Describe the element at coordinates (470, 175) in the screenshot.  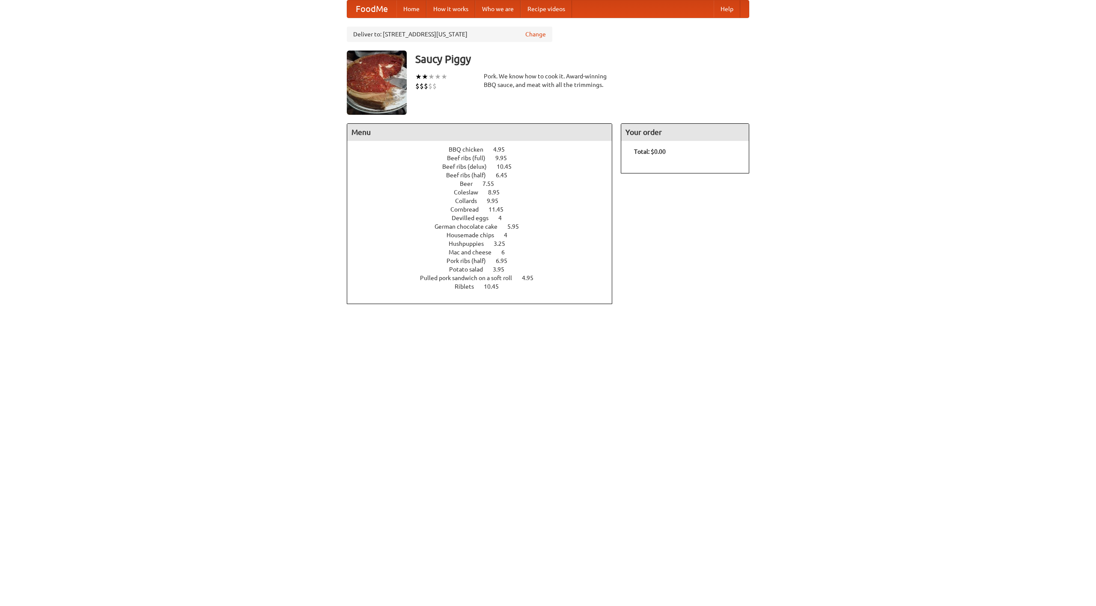
I see `span: Beef ribs (half)` at that location.